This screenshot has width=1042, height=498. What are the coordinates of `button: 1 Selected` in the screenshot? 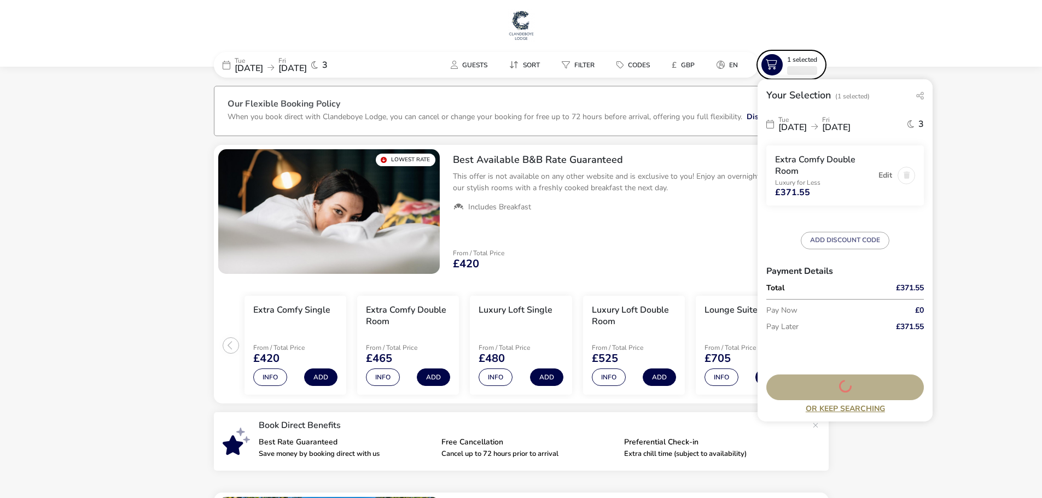 It's located at (792, 65).